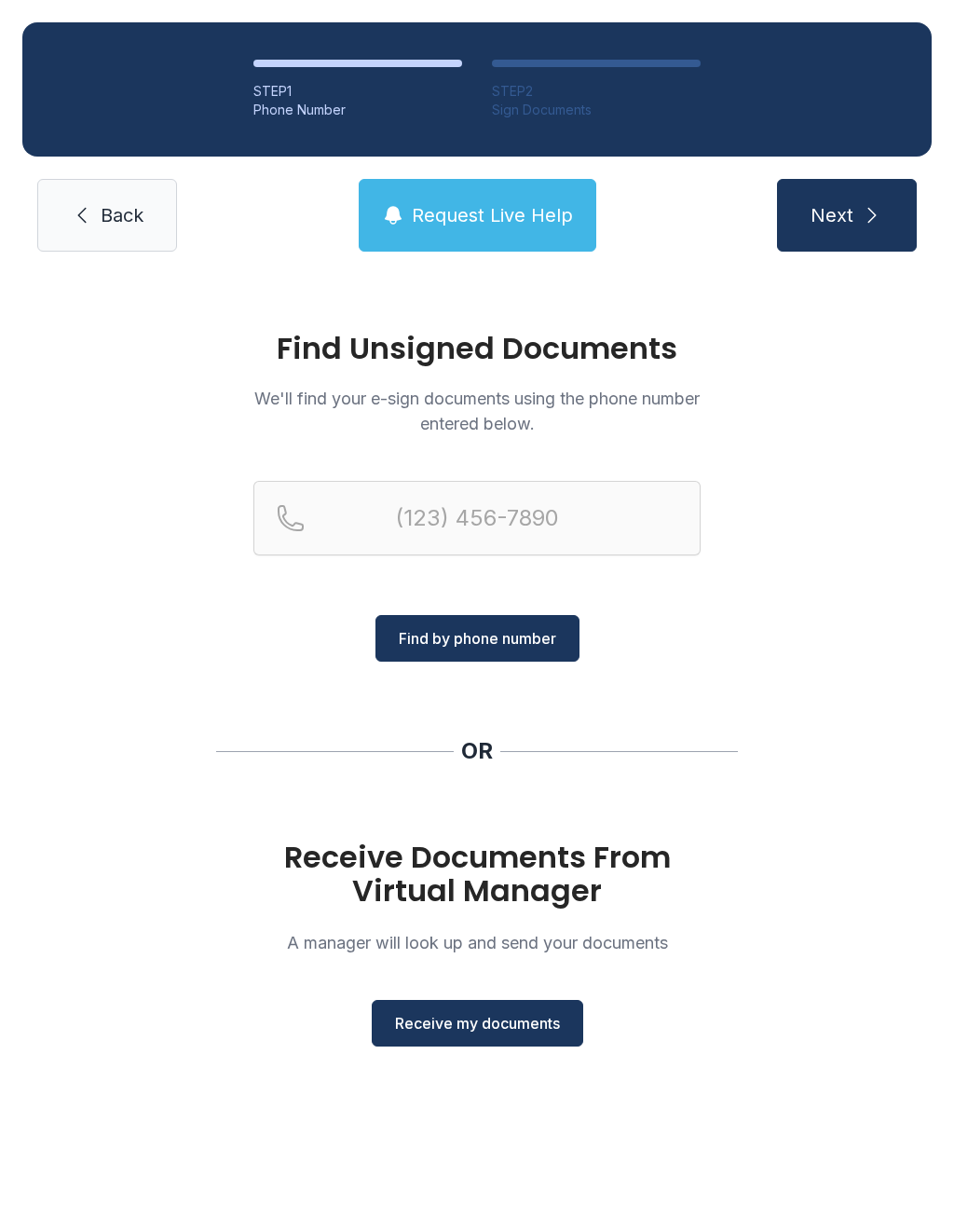 The height and width of the screenshot is (1232, 954). Describe the element at coordinates (832, 215) in the screenshot. I see `span: Next` at that location.